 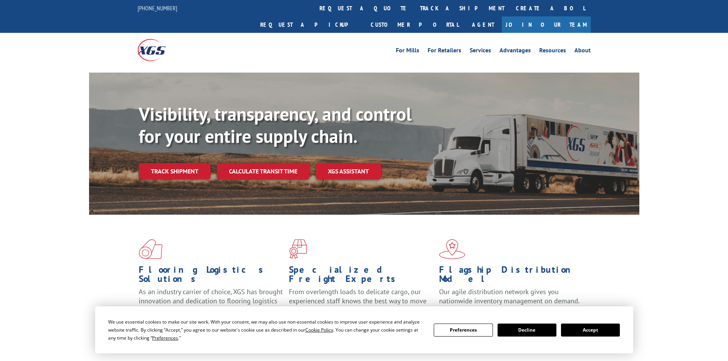 What do you see at coordinates (266, 330) in the screenshot?
I see `div: We use essential cookies to make our site work. With your consent, we may also use non-essential ...` at bounding box center [266, 330].